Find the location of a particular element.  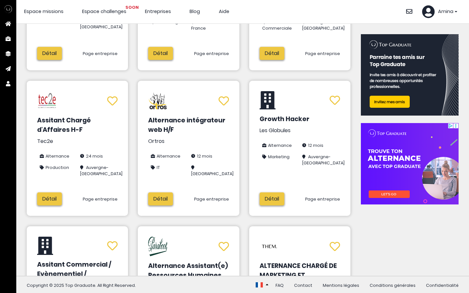

span: Espace missions is located at coordinates (44, 11).